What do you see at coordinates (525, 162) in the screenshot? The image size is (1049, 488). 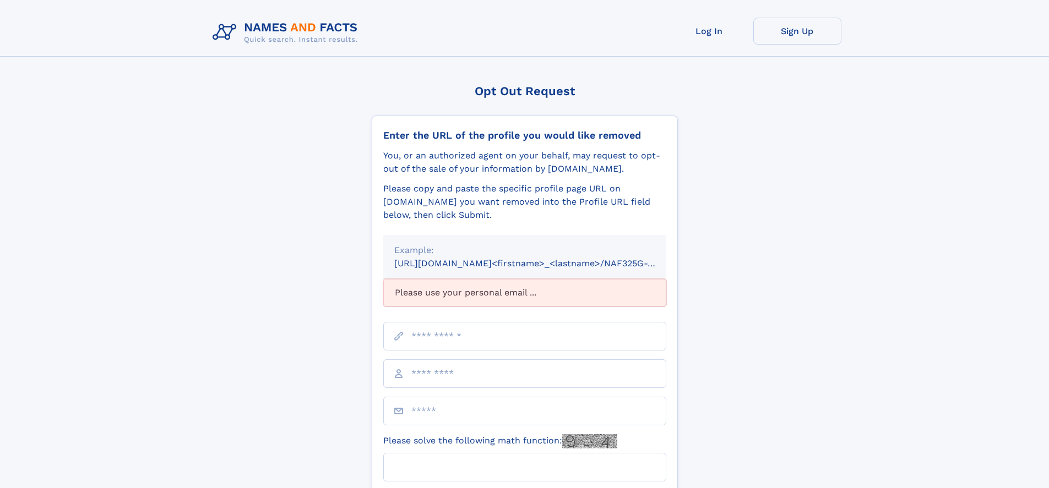 I see `div: You, or an authorized agent on your behalf, may request to opt-out of the sale of your informatio...` at bounding box center [525, 162].